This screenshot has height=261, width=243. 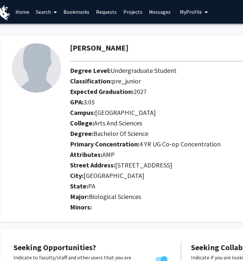 What do you see at coordinates (143, 70) in the screenshot?
I see `span: Undergraduate Student` at bounding box center [143, 70].